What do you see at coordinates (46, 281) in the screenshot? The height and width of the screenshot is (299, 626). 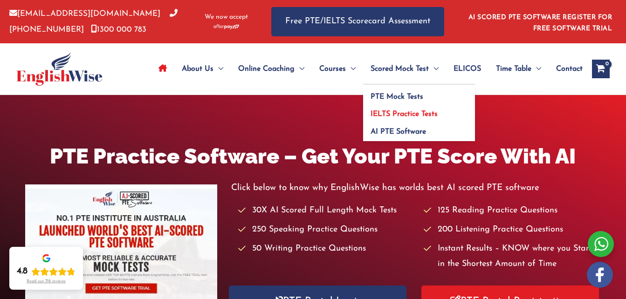 I see `div: Read our 718 reviews` at bounding box center [46, 281].